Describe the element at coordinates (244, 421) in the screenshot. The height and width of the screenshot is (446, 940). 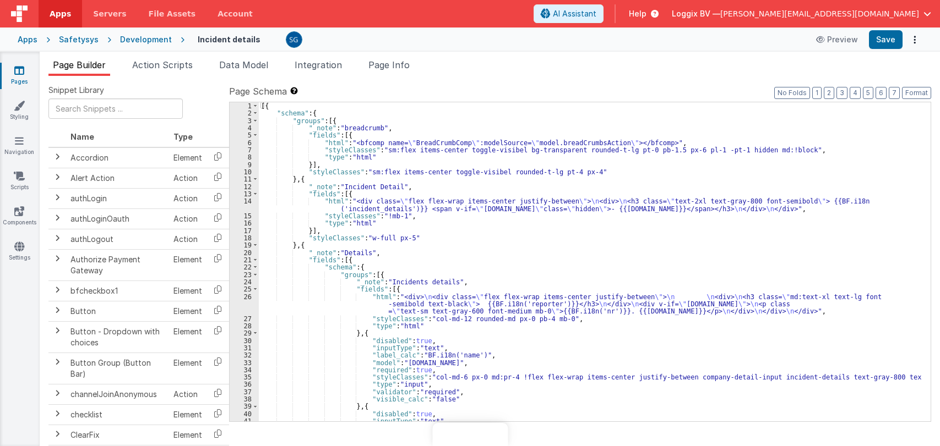
I see `div: 41` at that location.